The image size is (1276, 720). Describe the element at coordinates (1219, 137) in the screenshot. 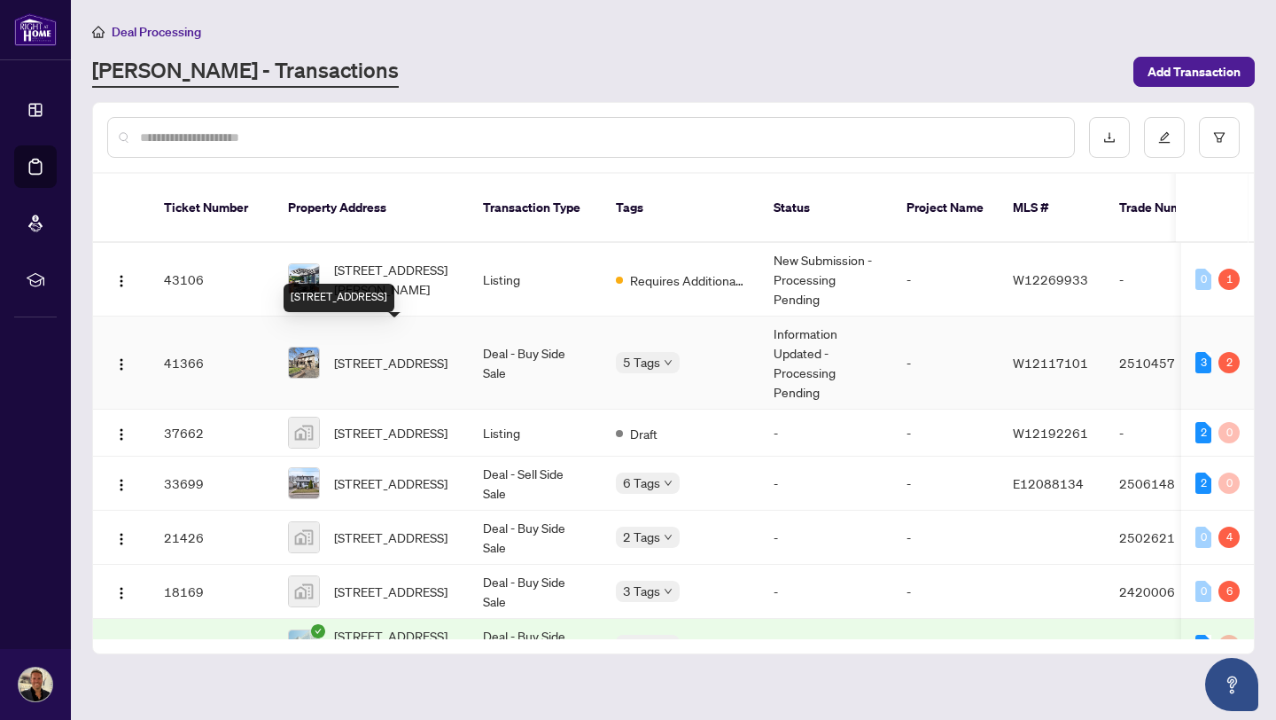

I see `span: filter` at that location.